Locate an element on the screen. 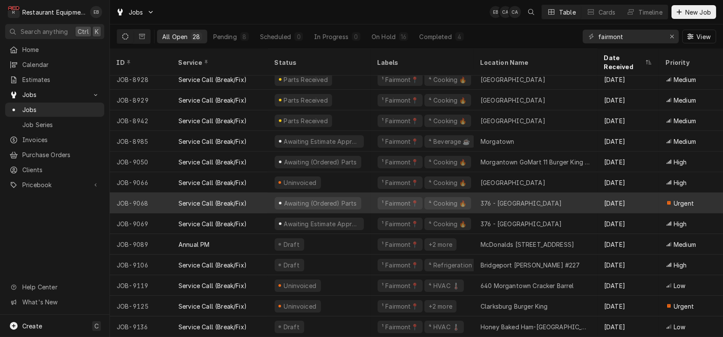 The width and height of the screenshot is (723, 337). div: Status is located at coordinates (318, 62).